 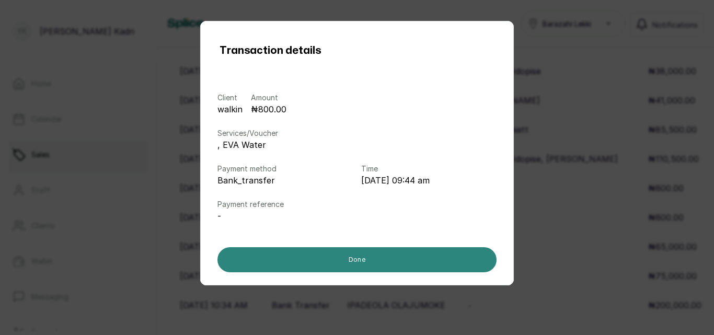 I want to click on p: walkin, so click(x=230, y=109).